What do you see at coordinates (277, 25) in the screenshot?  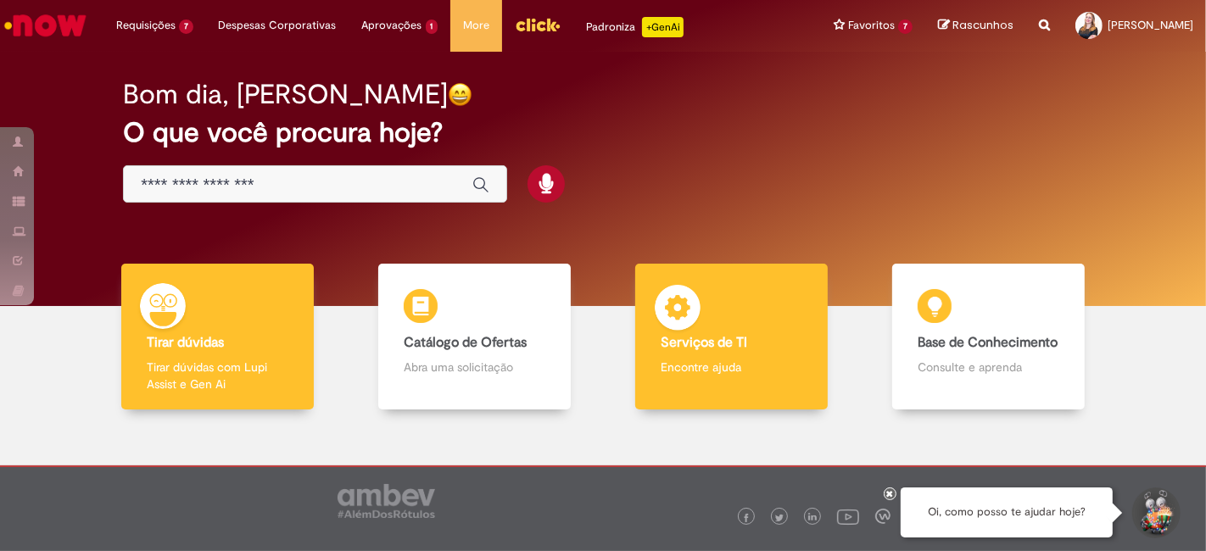 I see `span: Despesas Corporativas` at bounding box center [277, 25].